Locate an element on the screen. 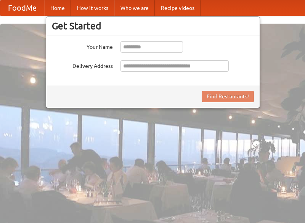  button: Find Restaurants! is located at coordinates (227, 96).